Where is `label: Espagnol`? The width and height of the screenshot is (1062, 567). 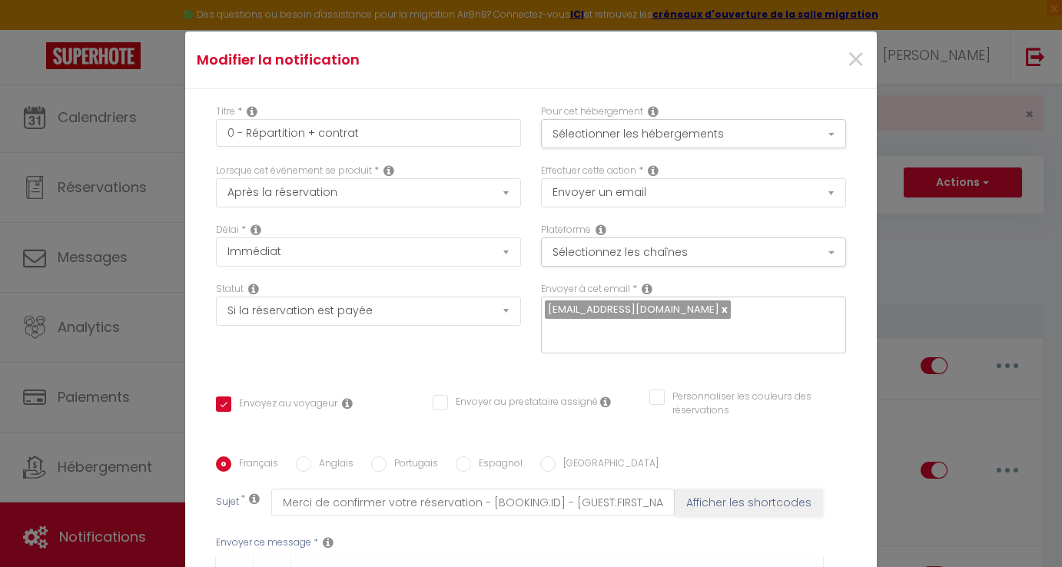
label: Espagnol is located at coordinates (496, 465).